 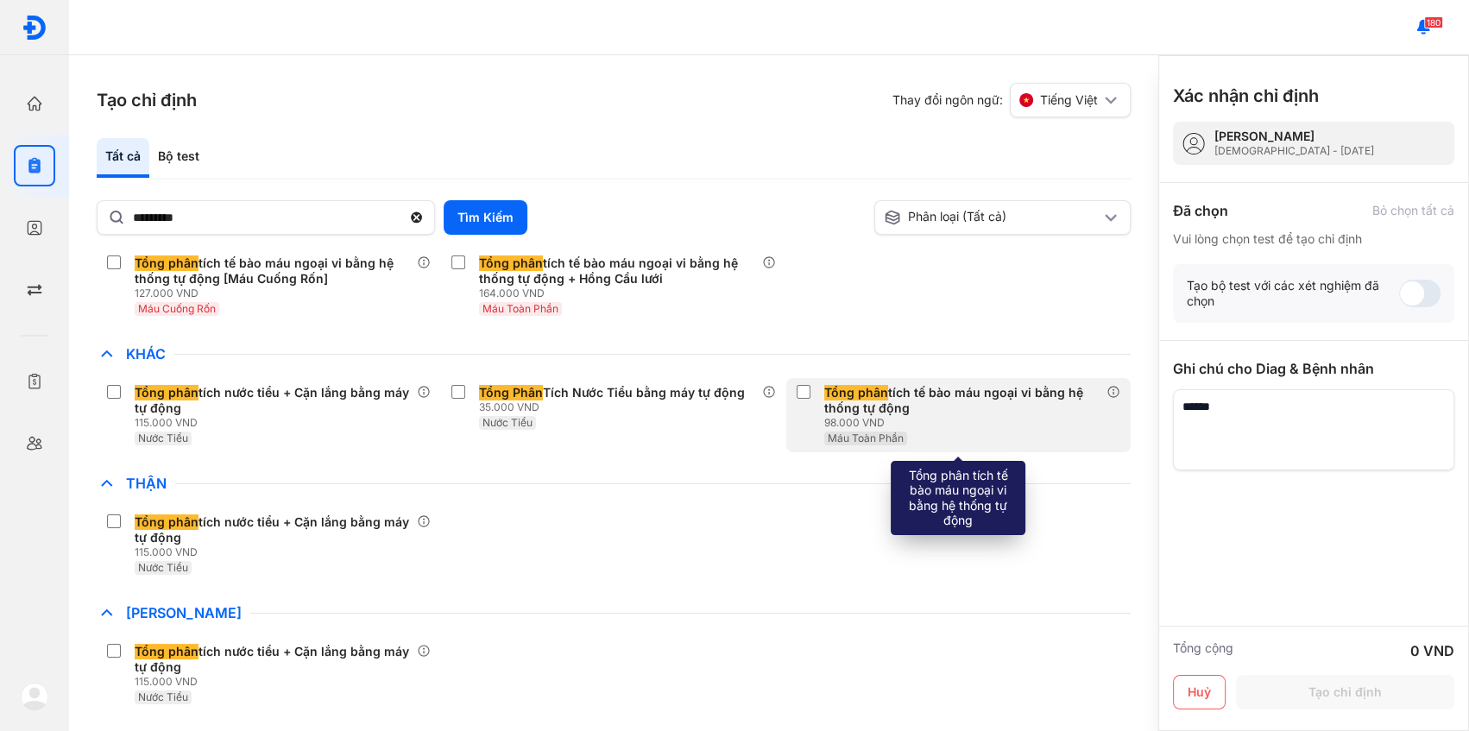 I want to click on span: Tiếng Việt, so click(x=1069, y=100).